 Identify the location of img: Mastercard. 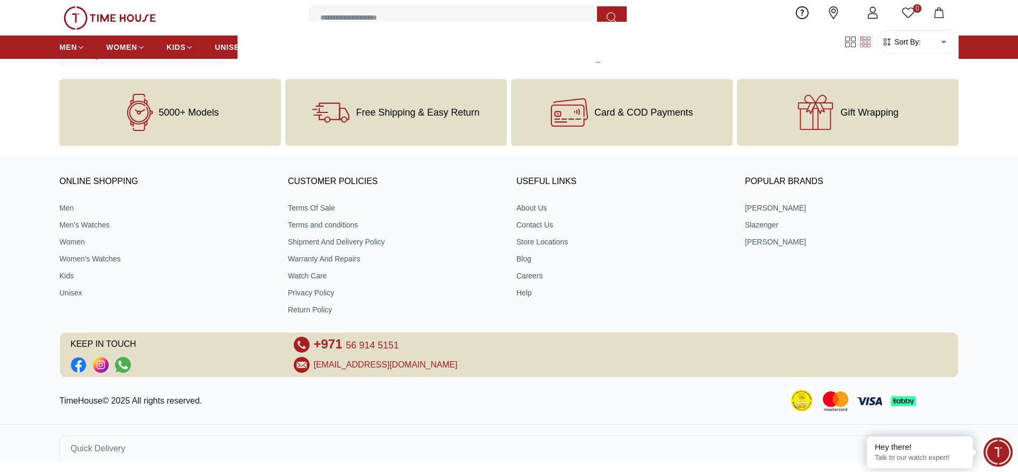
(836, 401).